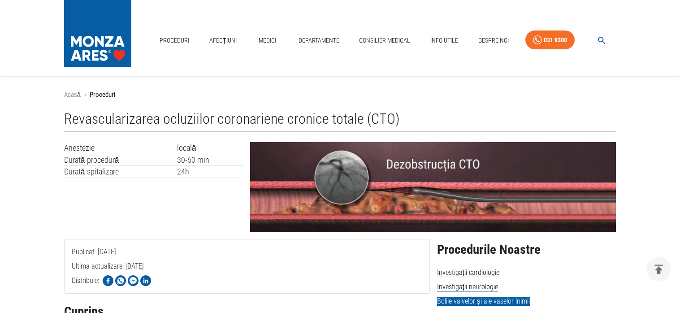 This screenshot has width=680, height=313. Describe the element at coordinates (483, 301) in the screenshot. I see `span: Bolile valvelor și ale vaselor inimii` at that location.